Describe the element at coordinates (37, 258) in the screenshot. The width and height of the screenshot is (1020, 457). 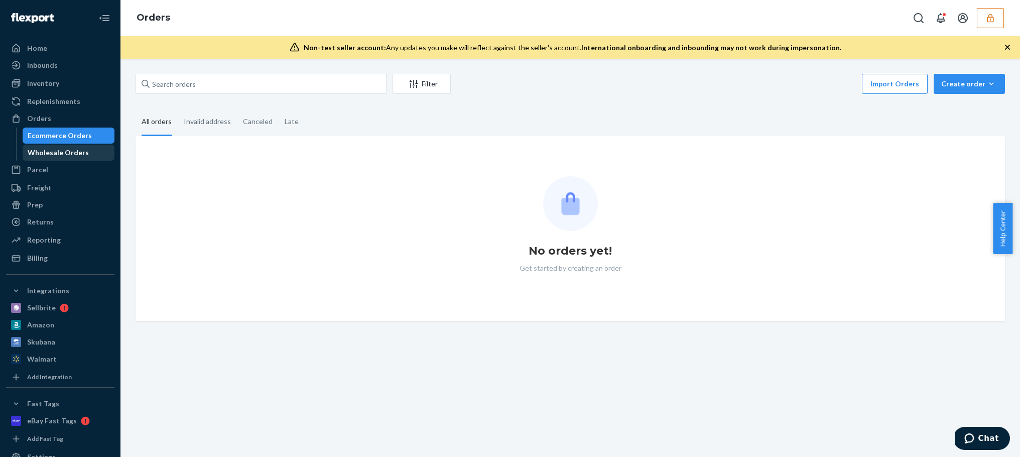
I see `div: Billing` at that location.